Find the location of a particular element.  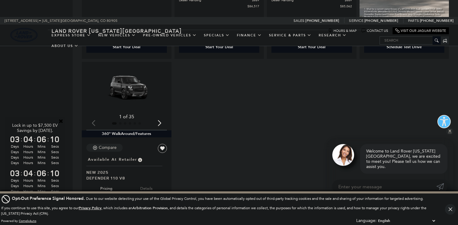

img: Agent profile photo is located at coordinates (343, 155).